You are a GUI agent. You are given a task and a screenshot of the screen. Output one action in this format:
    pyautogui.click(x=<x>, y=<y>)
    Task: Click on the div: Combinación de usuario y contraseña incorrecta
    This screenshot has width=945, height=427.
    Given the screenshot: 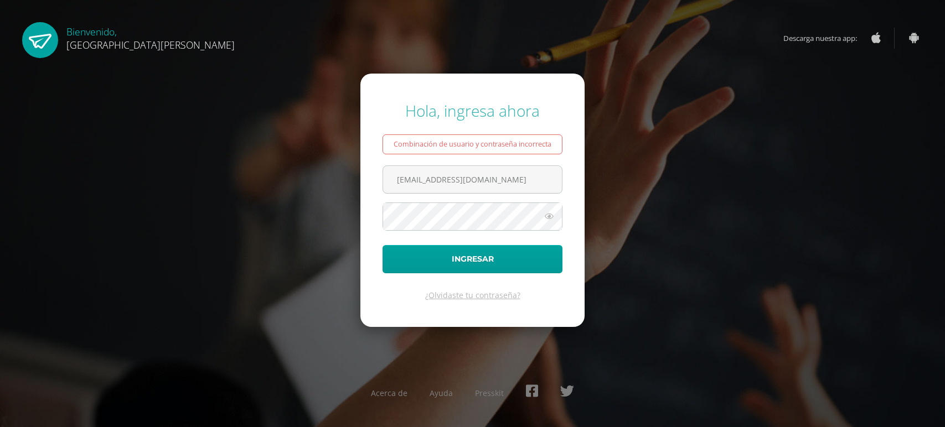 What is the action you would take?
    pyautogui.click(x=472, y=144)
    